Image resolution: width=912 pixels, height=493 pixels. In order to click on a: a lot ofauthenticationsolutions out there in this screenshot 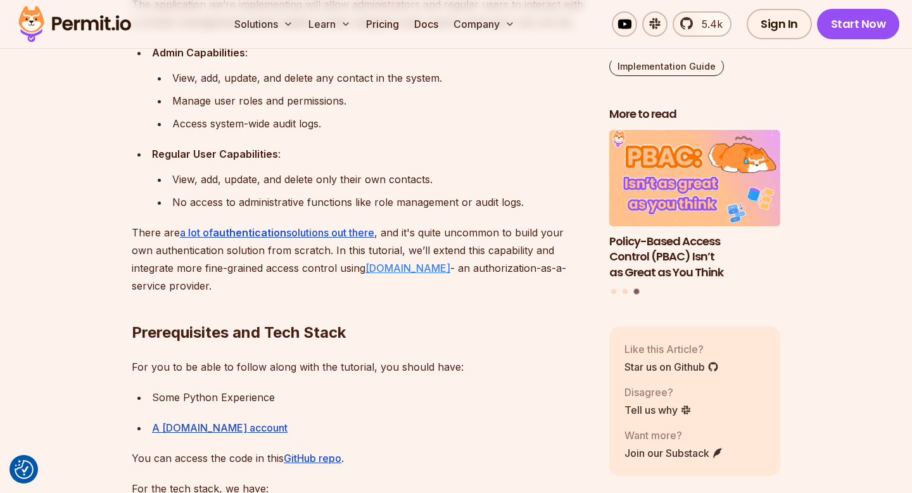, I will do `click(277, 233)`.